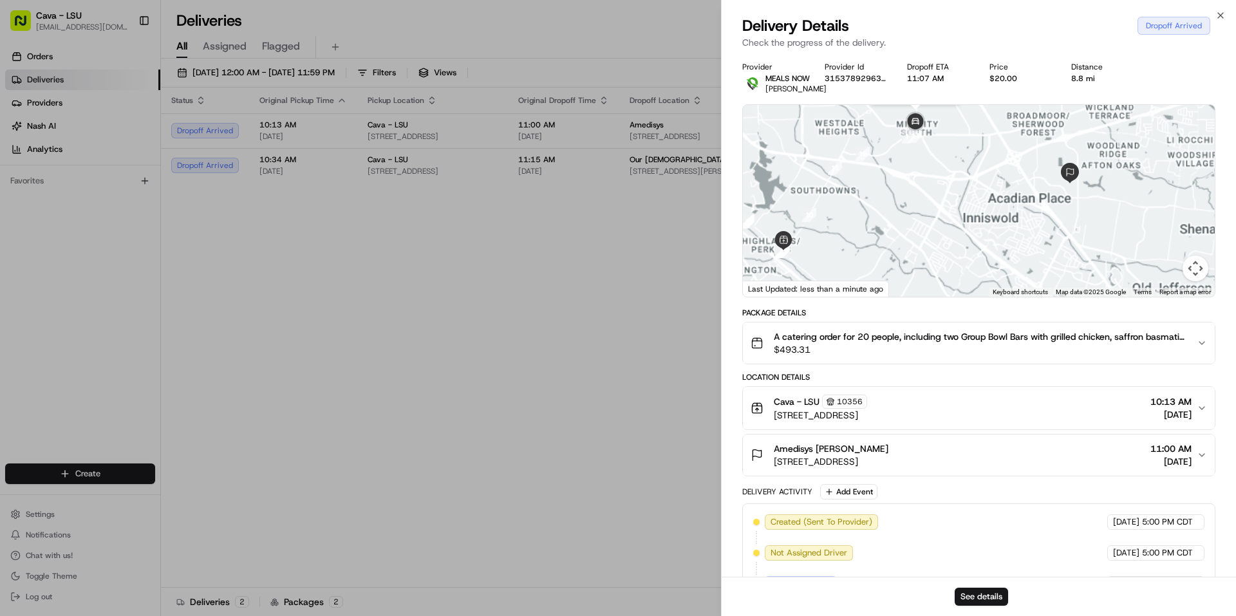 This screenshot has width=1236, height=616. Describe the element at coordinates (39, 135) in the screenshot. I see `img: 8571987876998_91fb9ceb93ad5c398215_72.jpg` at that location.